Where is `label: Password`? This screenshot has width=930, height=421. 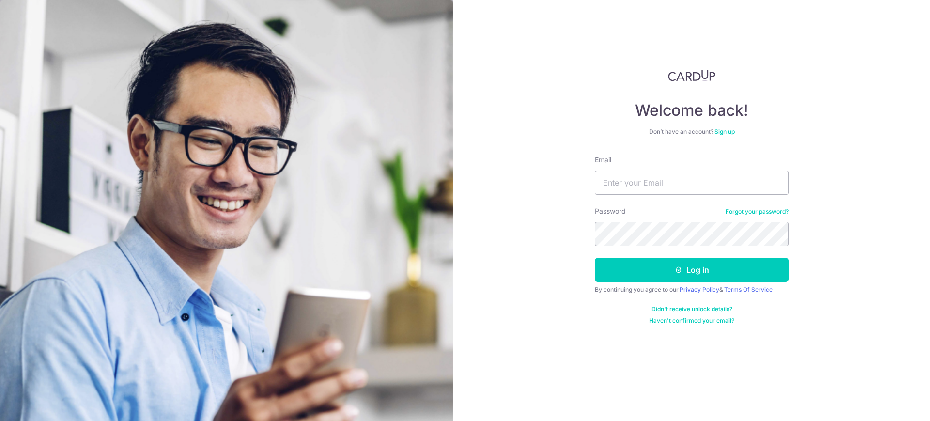
label: Password is located at coordinates (610, 211).